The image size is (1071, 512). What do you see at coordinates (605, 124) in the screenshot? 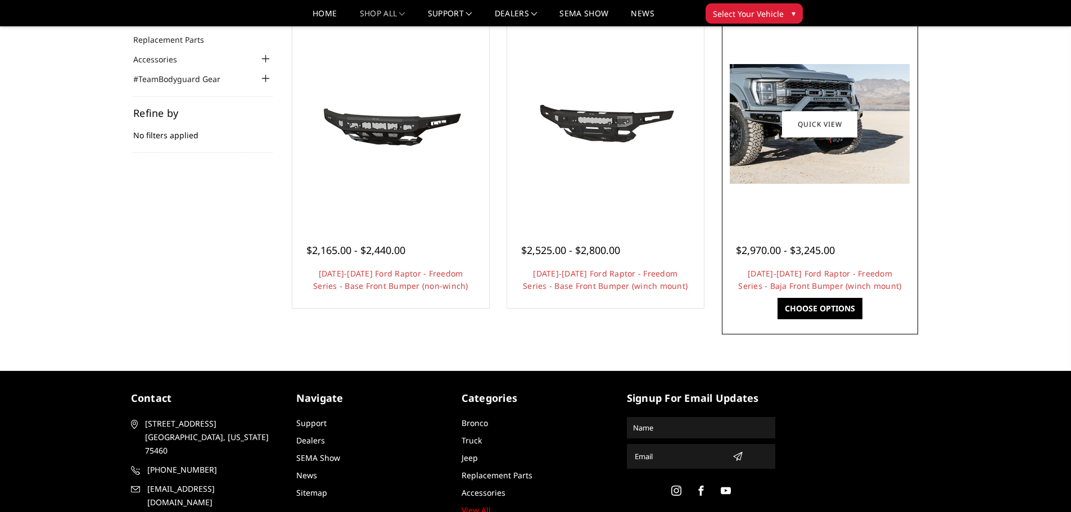
I see `a: 2021-2025 Ford Raptor - Freedom Series - Base Front Bumper (winch mount)` at bounding box center [605, 124].